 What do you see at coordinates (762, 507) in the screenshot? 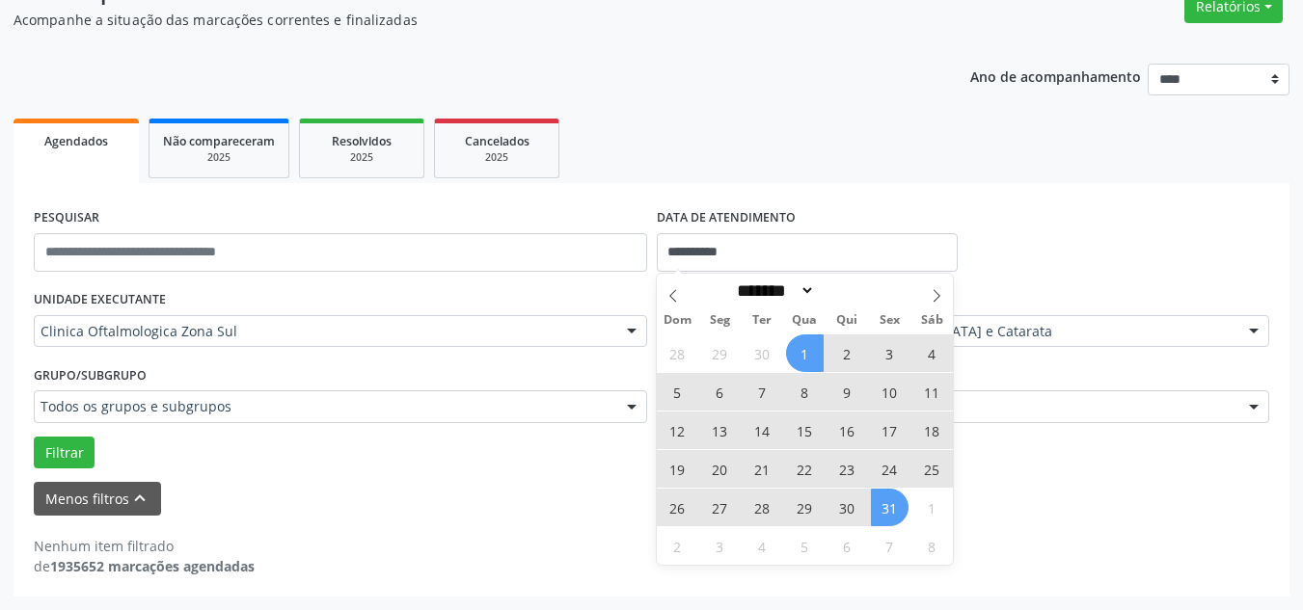
I see `span: Outubro 28, 2025` at bounding box center [762, 507].